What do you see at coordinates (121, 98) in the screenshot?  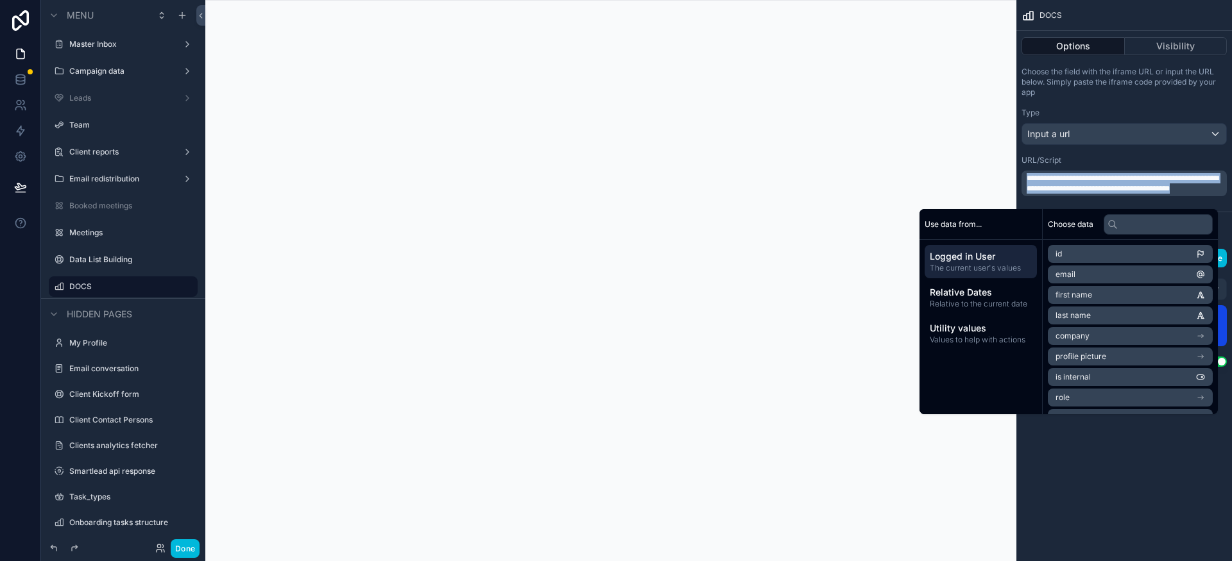 I see `a: Leads` at bounding box center [121, 98].